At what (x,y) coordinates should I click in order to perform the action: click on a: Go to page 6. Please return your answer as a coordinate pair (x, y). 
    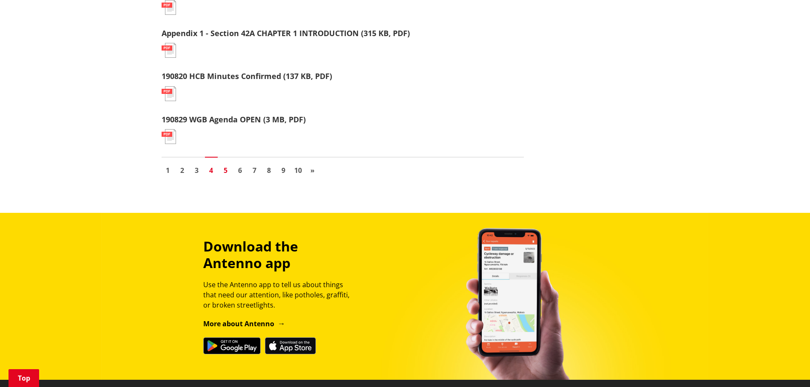
    Looking at the image, I should click on (240, 171).